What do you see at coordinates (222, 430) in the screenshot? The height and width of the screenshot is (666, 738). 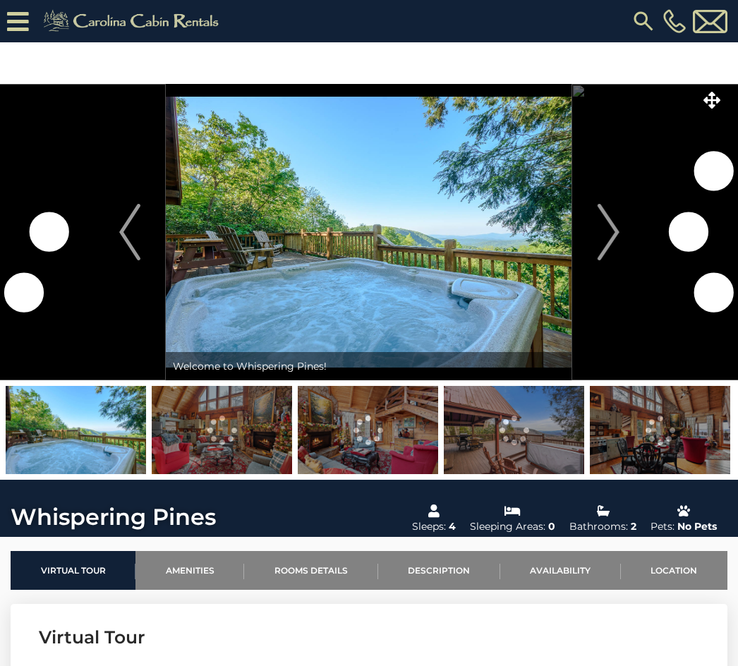 I see `img: 163457697` at bounding box center [222, 430].